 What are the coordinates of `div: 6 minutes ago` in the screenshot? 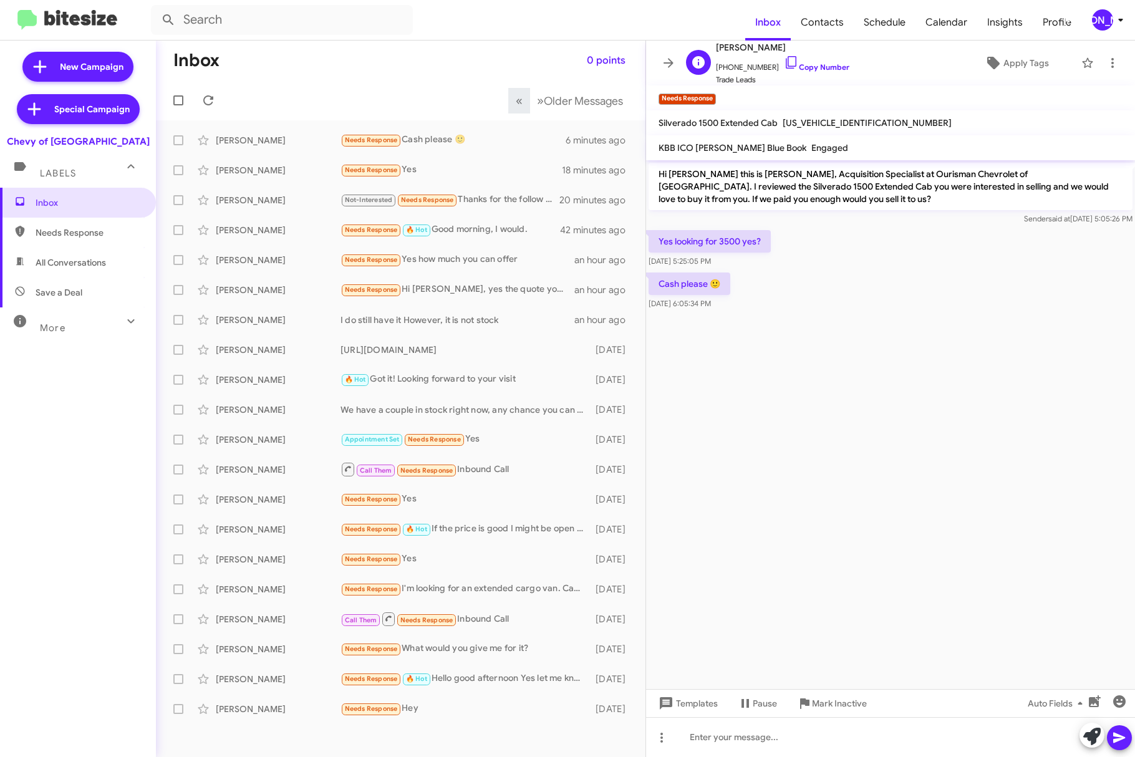 It's located at (601, 140).